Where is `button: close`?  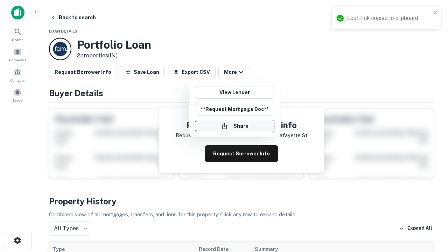 button: close is located at coordinates (436, 13).